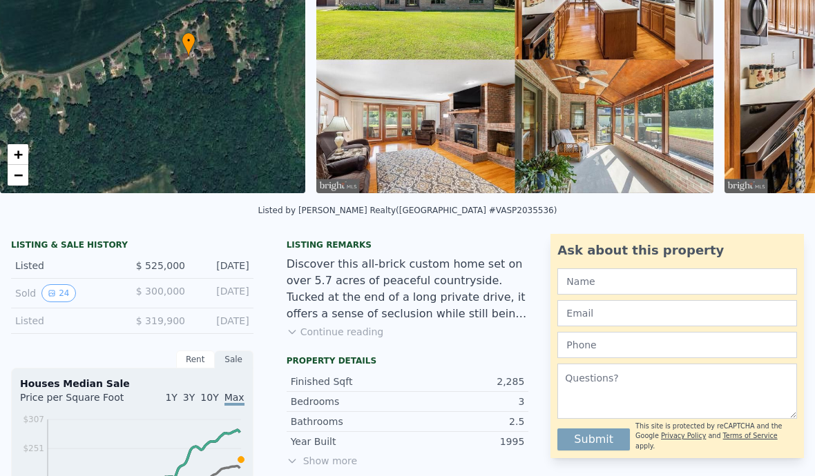 Image resolution: width=815 pixels, height=476 pixels. I want to click on a: Terms of Service, so click(750, 436).